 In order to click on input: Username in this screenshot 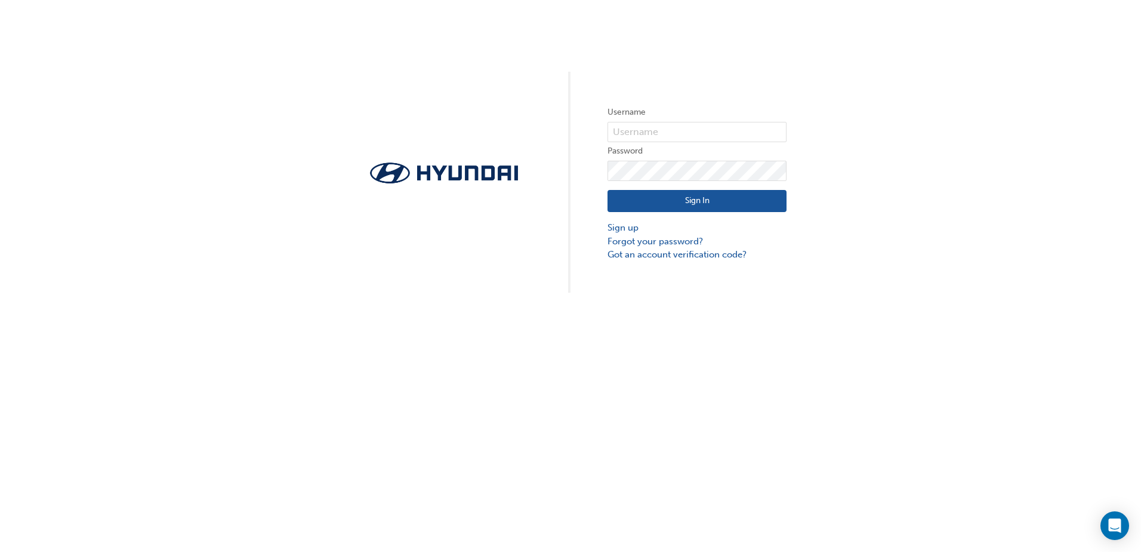, I will do `click(697, 132)`.